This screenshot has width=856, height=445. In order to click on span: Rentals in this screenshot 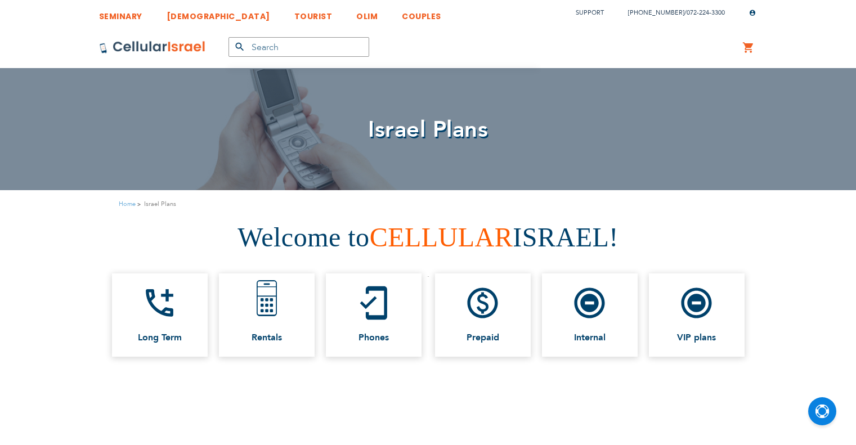, I will do `click(267, 337)`.